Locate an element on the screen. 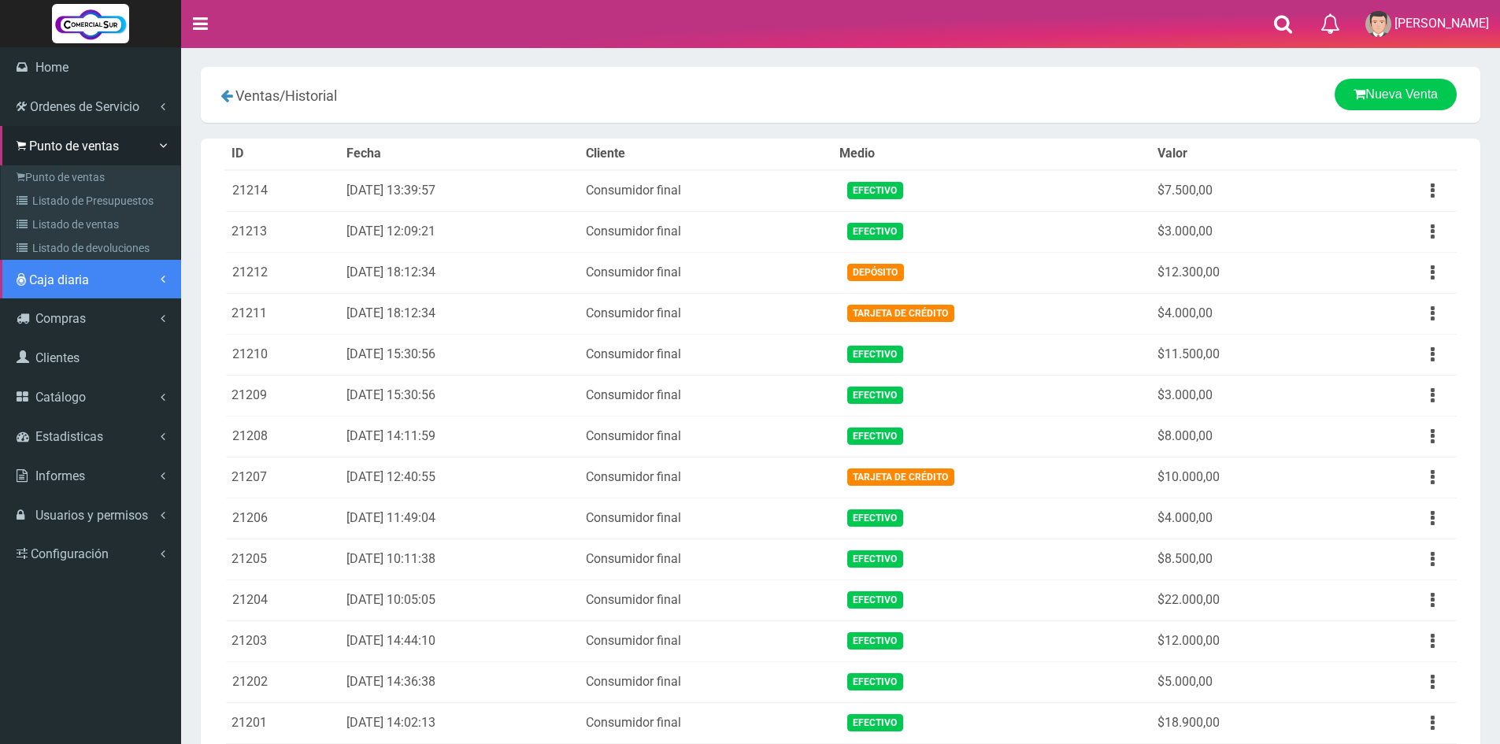  span: Usuarios y permisos is located at coordinates (91, 515).